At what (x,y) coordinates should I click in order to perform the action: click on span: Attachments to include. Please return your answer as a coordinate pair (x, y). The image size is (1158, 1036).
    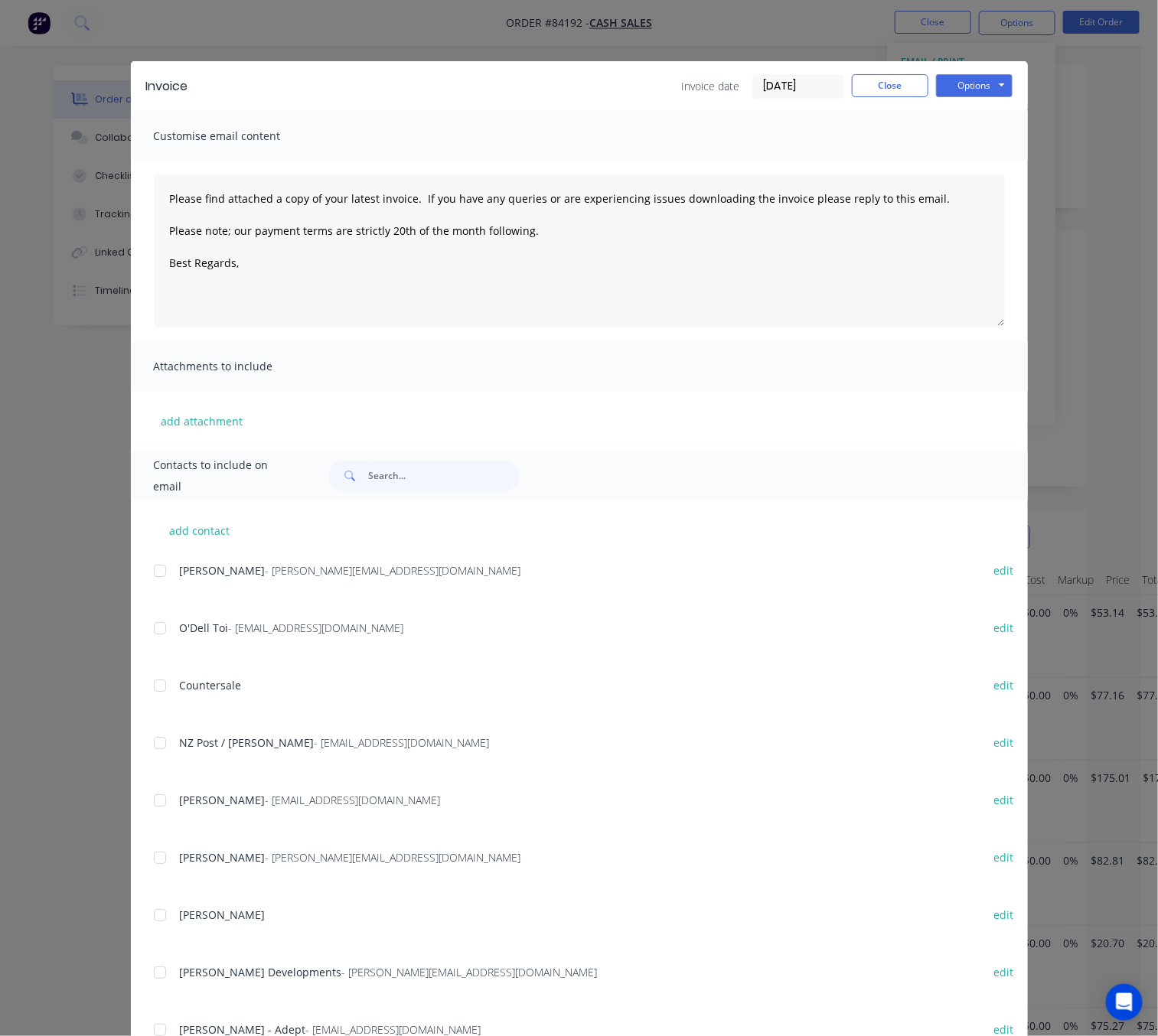
    Looking at the image, I should click on (238, 366).